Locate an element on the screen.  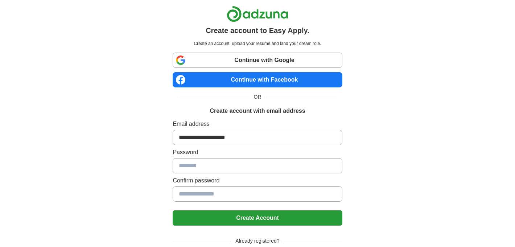
span: Already registered? is located at coordinates (257, 241).